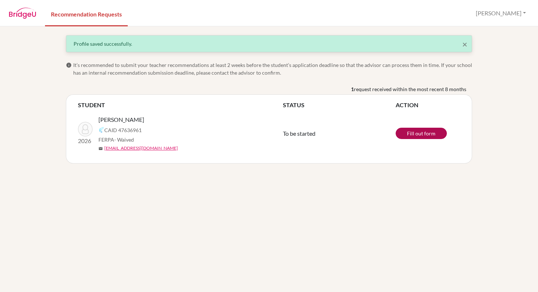 The image size is (538, 292). I want to click on div: Profile saved successfully., so click(269, 44).